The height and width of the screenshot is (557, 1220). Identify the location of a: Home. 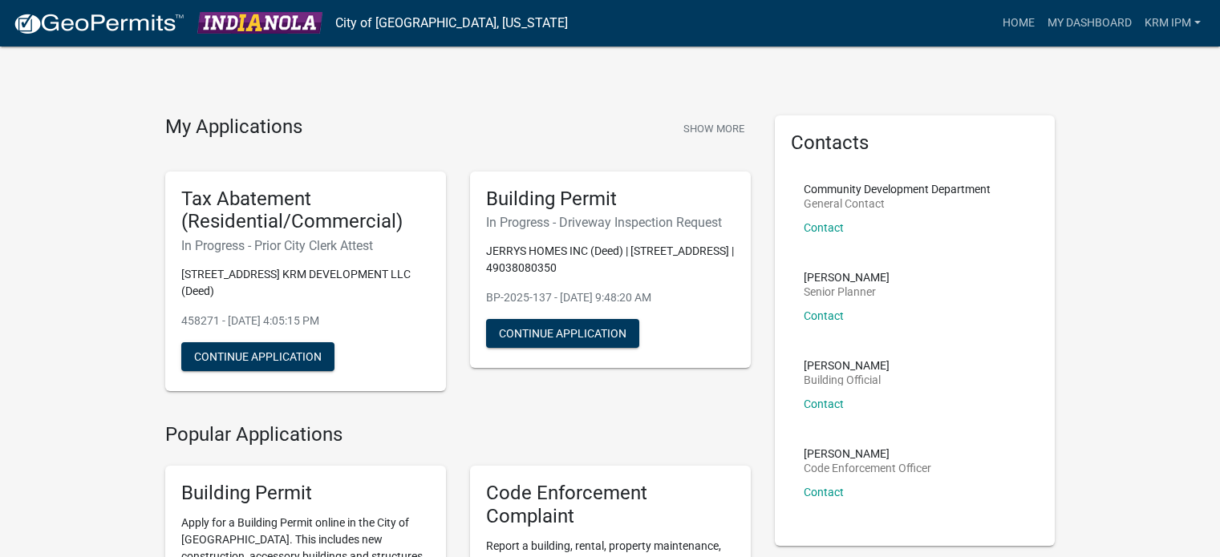
(1019, 23).